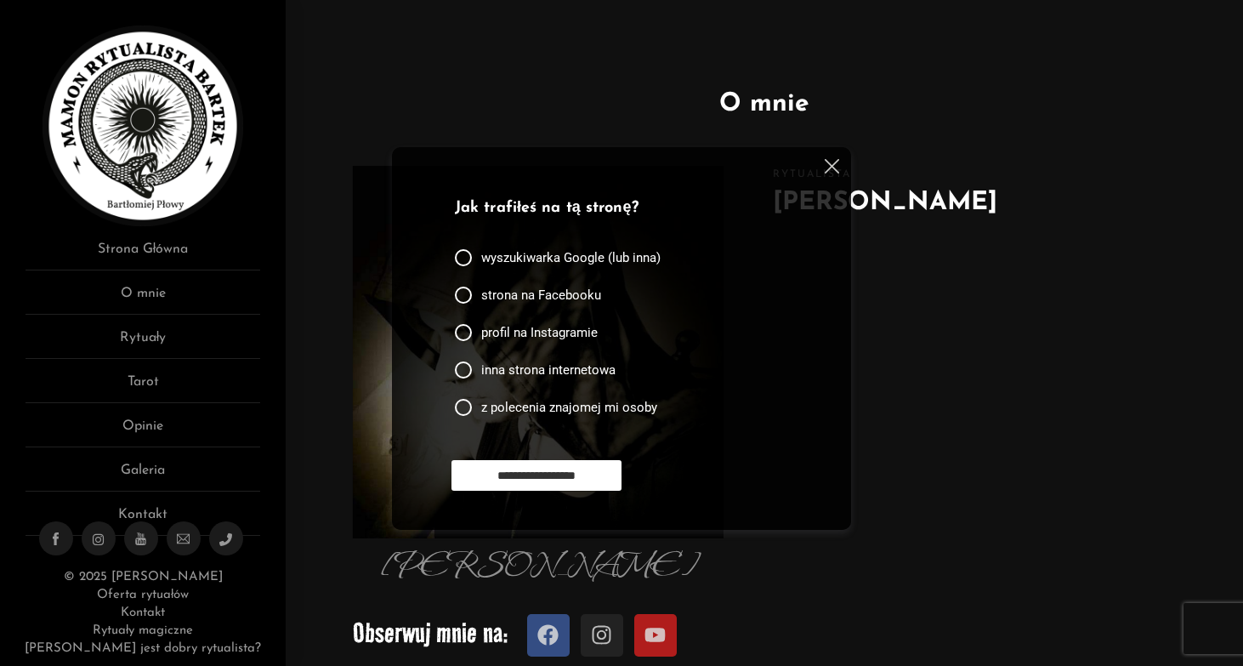 The image size is (1243, 666). Describe the element at coordinates (569, 407) in the screenshot. I see `span: z polecenia znajomej mi osoby` at that location.